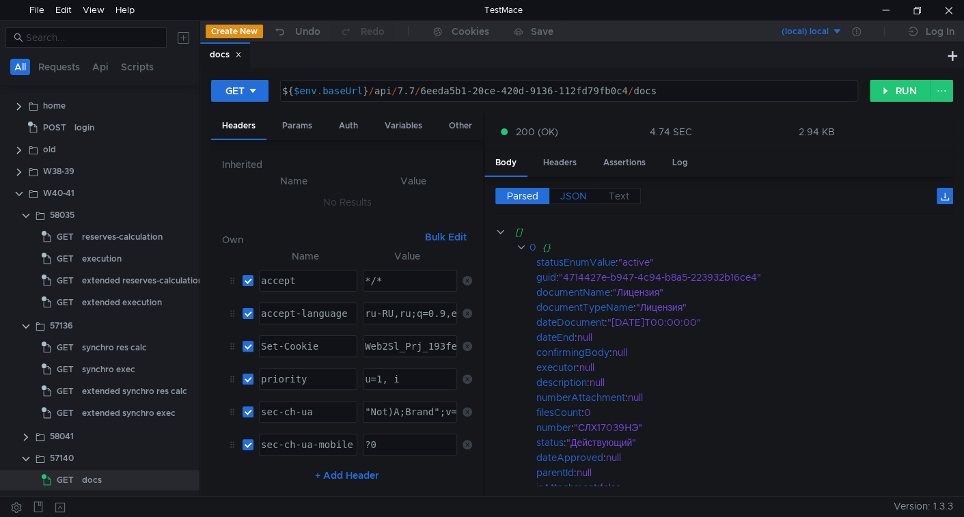 This screenshot has height=517, width=964. Describe the element at coordinates (546, 277) in the screenshot. I see `div: guid` at that location.